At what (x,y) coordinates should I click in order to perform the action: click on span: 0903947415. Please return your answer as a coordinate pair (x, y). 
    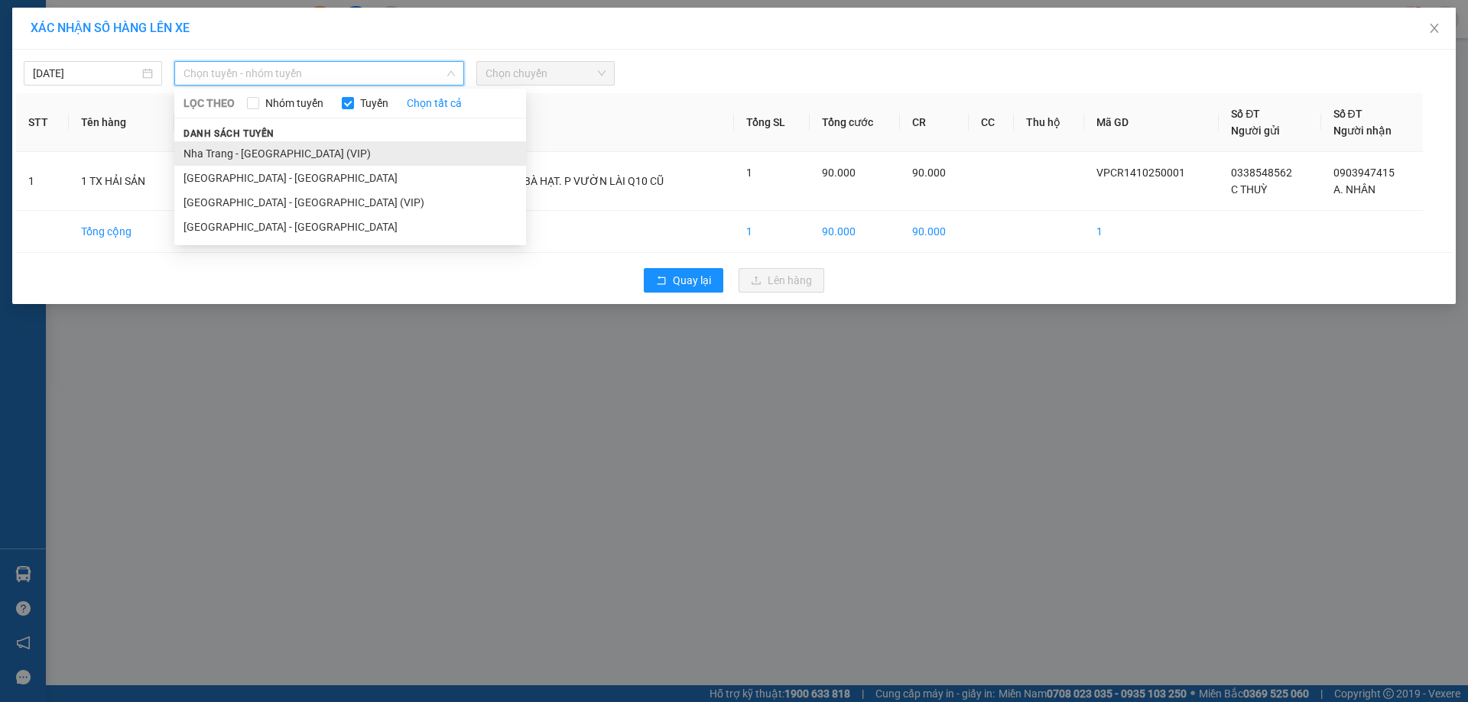
    Looking at the image, I should click on (1364, 173).